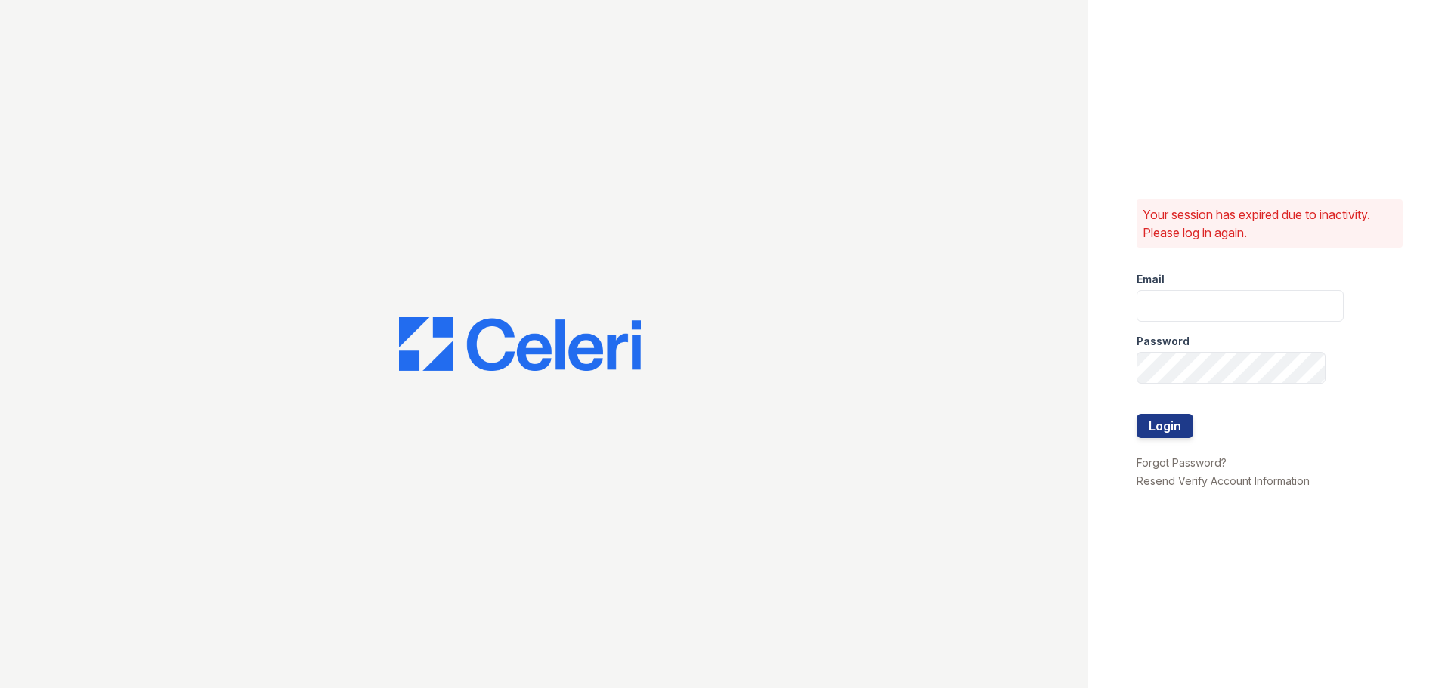  Describe the element at coordinates (1163, 341) in the screenshot. I see `label: Password` at that location.